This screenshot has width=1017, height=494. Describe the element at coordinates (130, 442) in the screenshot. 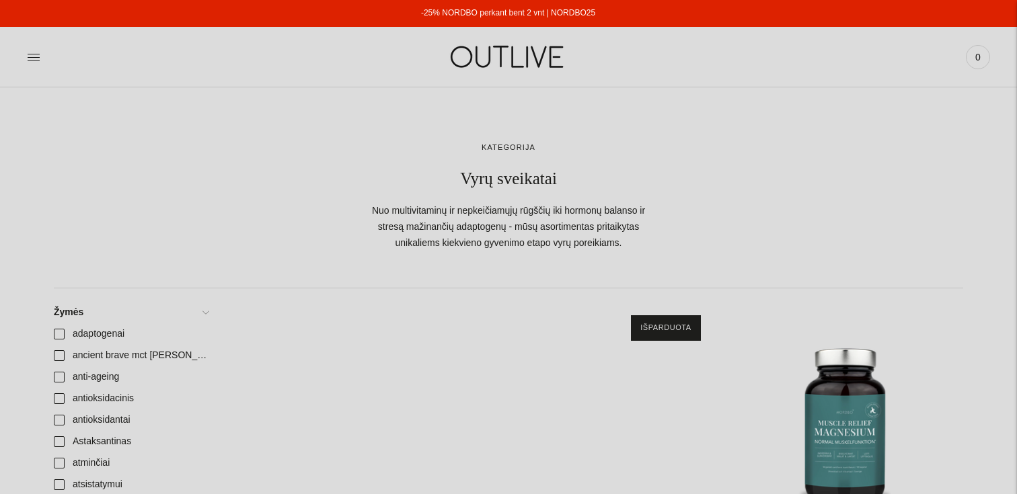

I see `a: Astaksantinas` at that location.